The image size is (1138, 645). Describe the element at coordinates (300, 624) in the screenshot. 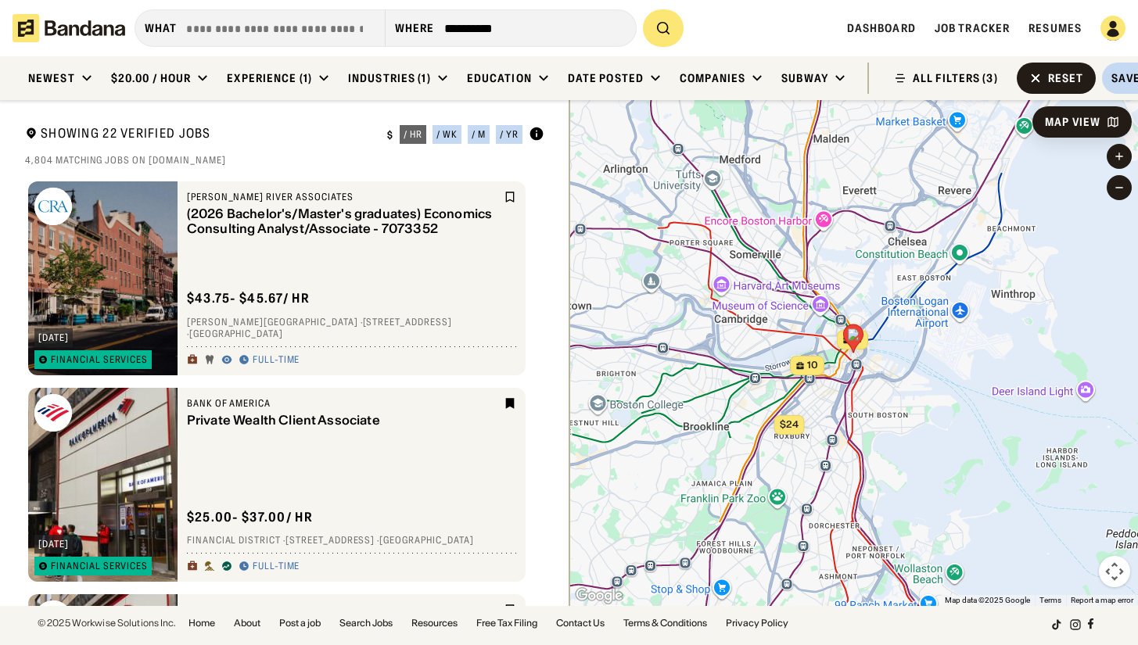

I see `a: Post a job` at that location.